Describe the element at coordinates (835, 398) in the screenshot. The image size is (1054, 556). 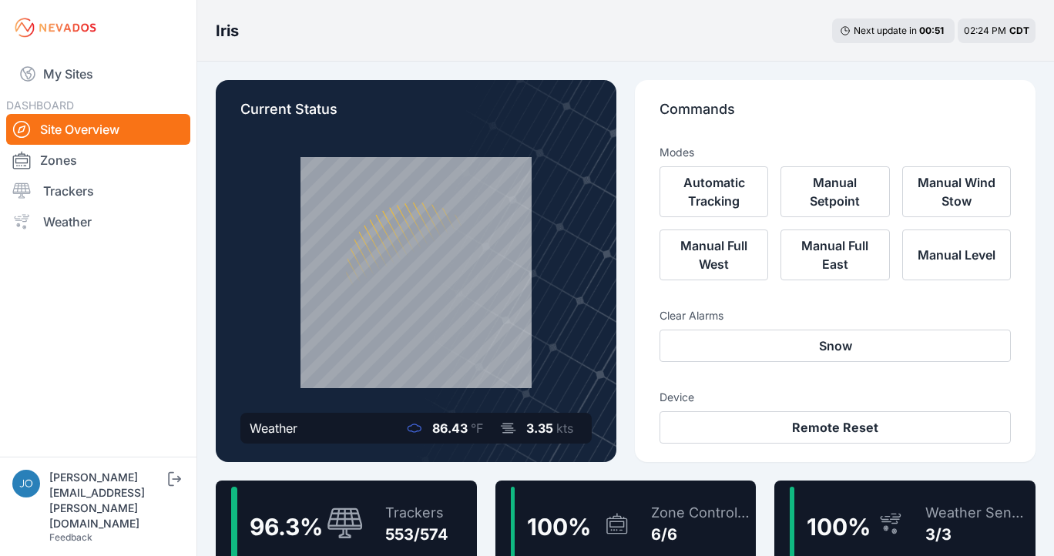
I see `h3: Device` at that location.